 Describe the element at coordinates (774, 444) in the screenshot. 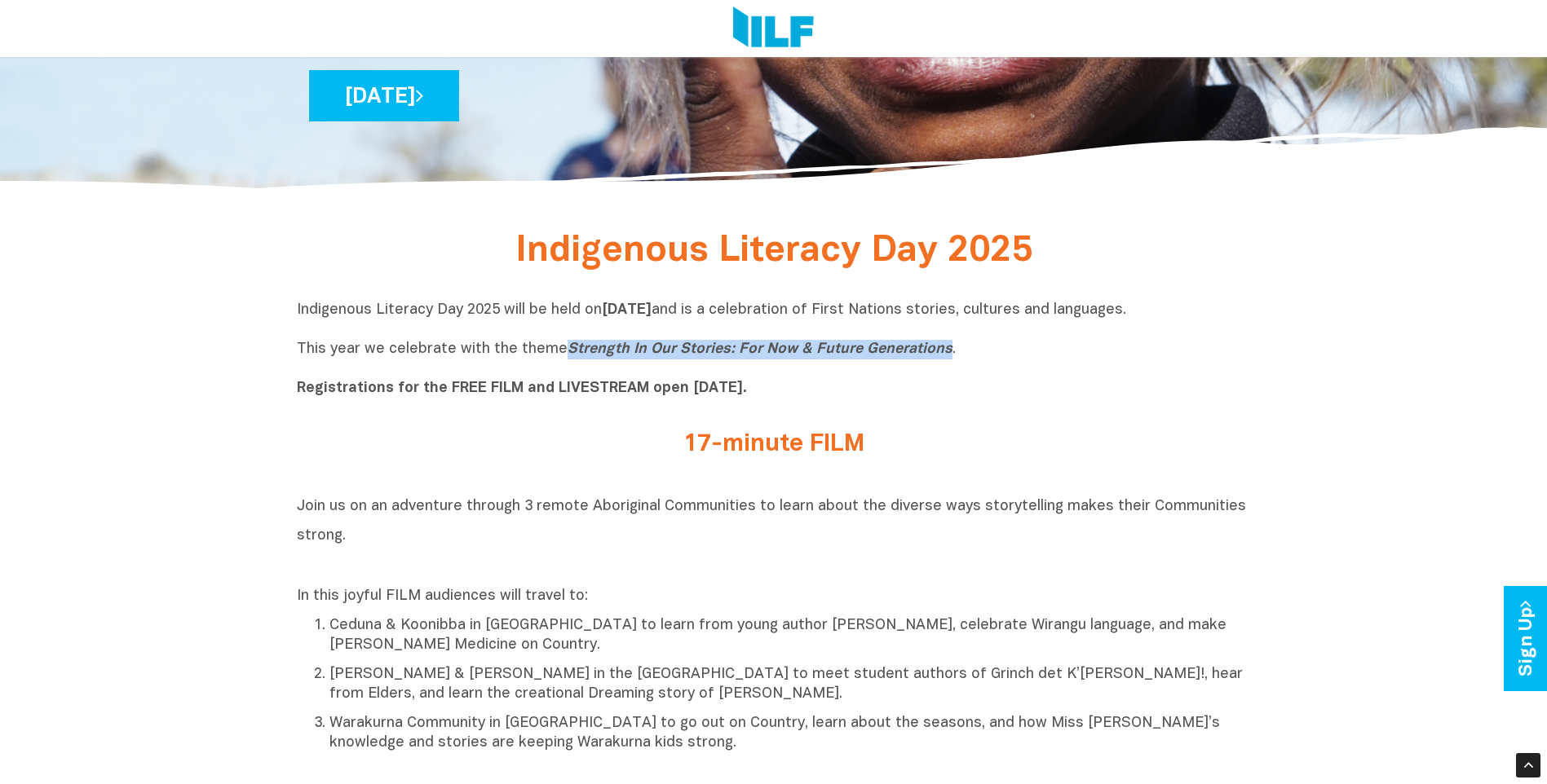

I see `h2: 17-minute FILM` at that location.